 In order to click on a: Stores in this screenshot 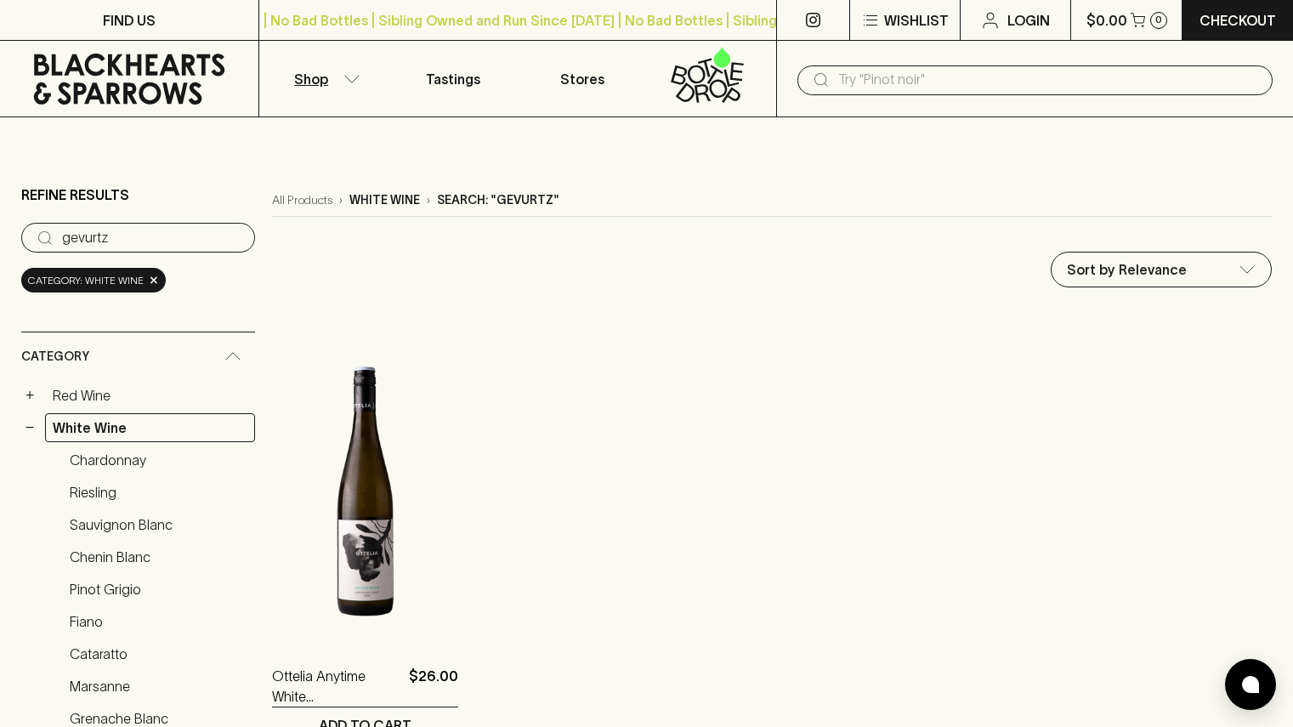, I will do `click(583, 78)`.